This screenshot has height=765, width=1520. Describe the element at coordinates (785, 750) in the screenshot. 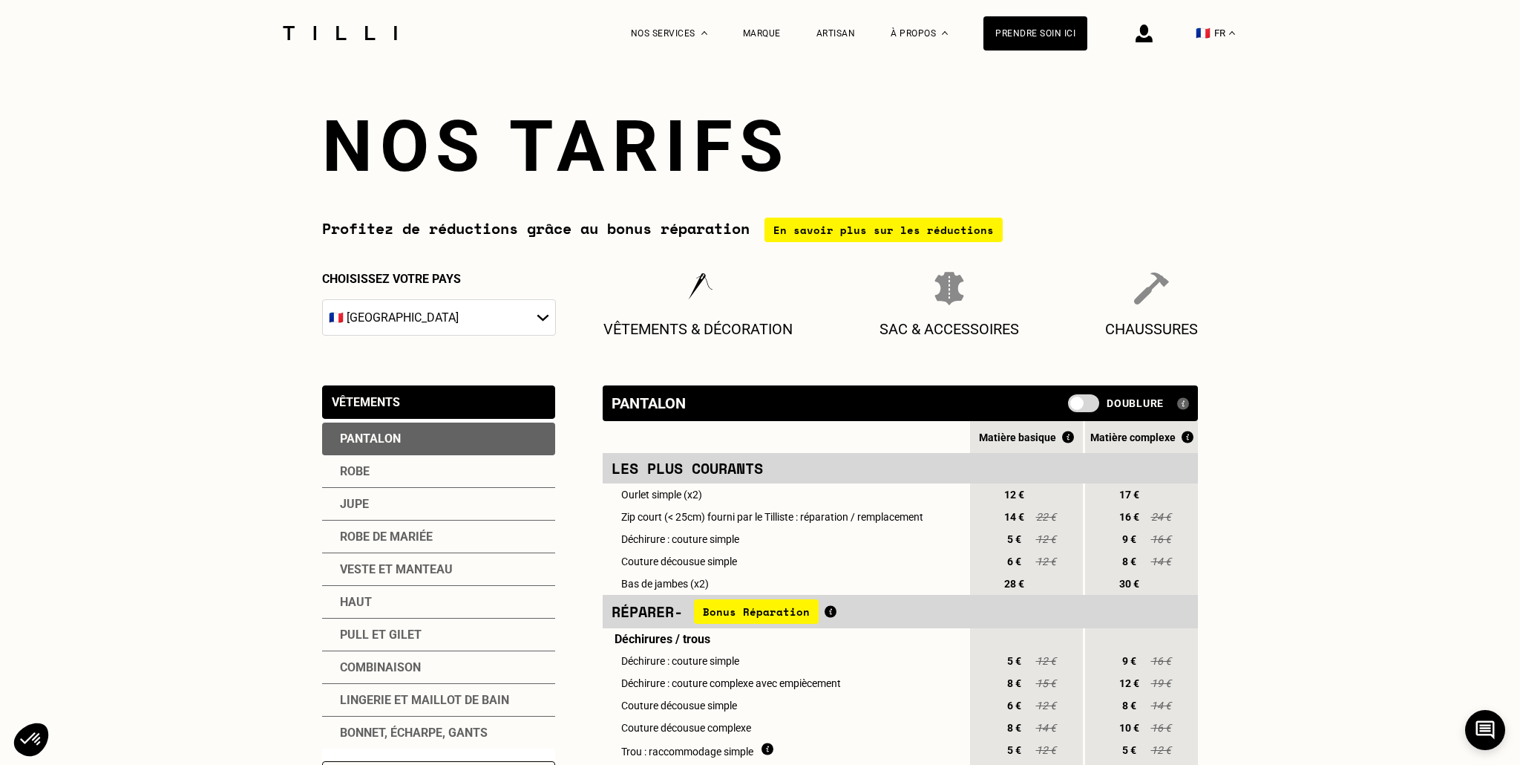

I see `td: Trou : raccommodage simple` at that location.